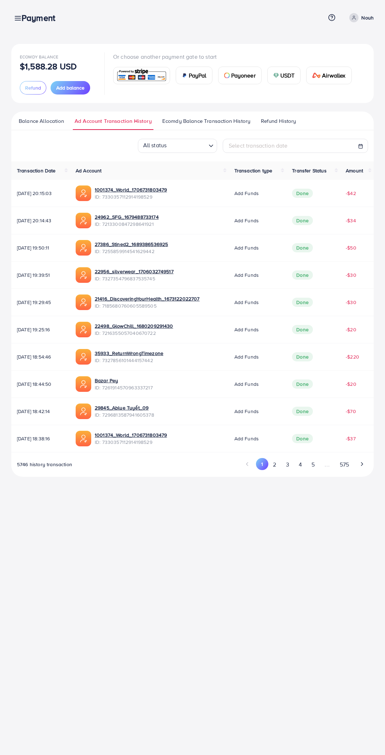 The width and height of the screenshot is (385, 755). Describe the element at coordinates (131, 251) in the screenshot. I see `span: ID: 7255859914541629442` at that location.